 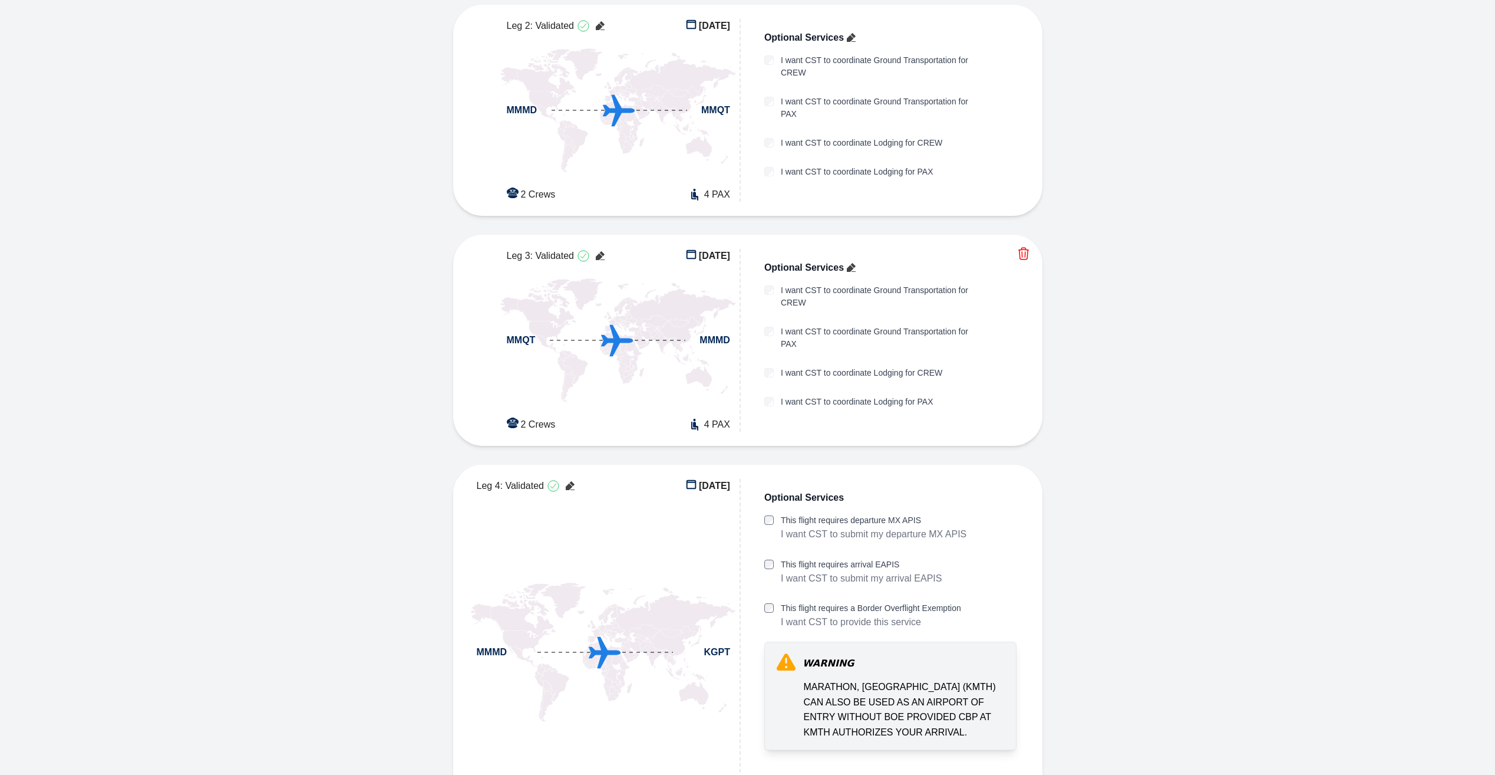 I want to click on span: Leg 3: Validated, so click(x=541, y=256).